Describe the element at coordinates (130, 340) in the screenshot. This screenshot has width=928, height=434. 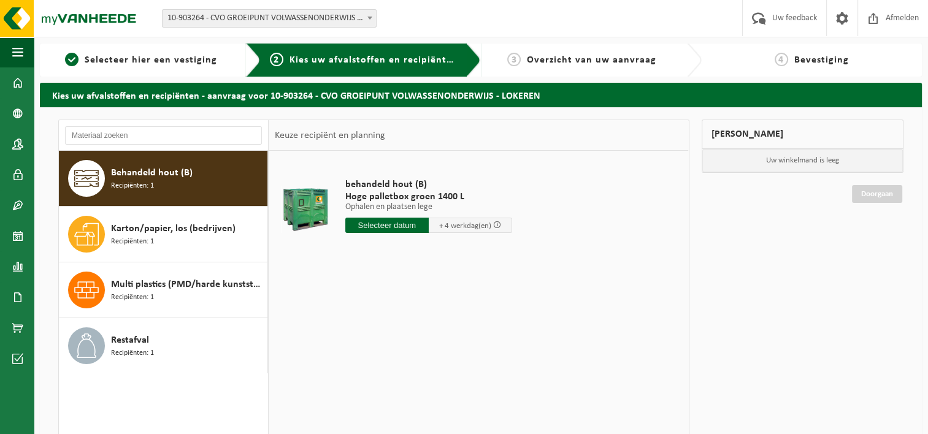
I see `span: Restafval` at that location.